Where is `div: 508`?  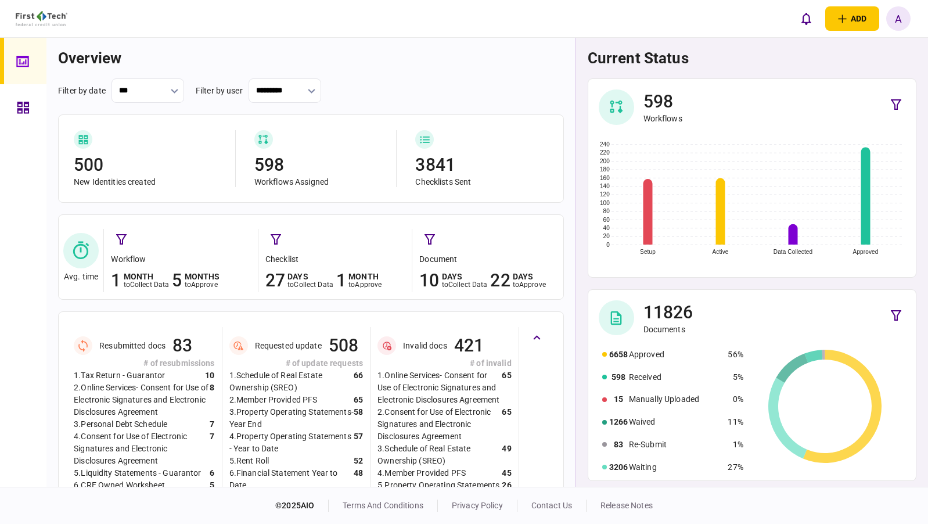 div: 508 is located at coordinates (343, 346).